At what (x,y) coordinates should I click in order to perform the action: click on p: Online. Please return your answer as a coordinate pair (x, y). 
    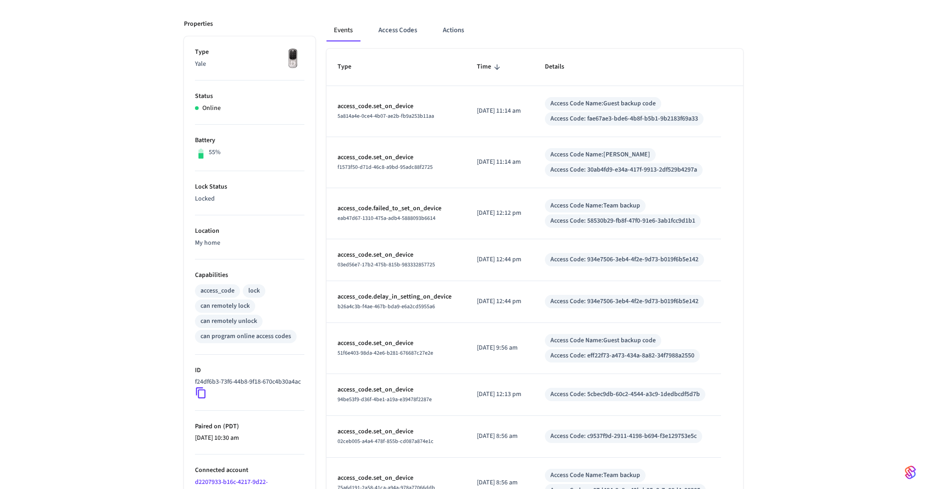
    Looking at the image, I should click on (211, 108).